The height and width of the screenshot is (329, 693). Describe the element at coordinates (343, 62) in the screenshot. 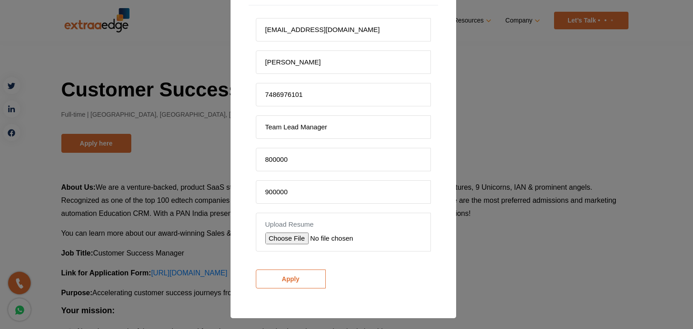

I see `input: Name` at that location.